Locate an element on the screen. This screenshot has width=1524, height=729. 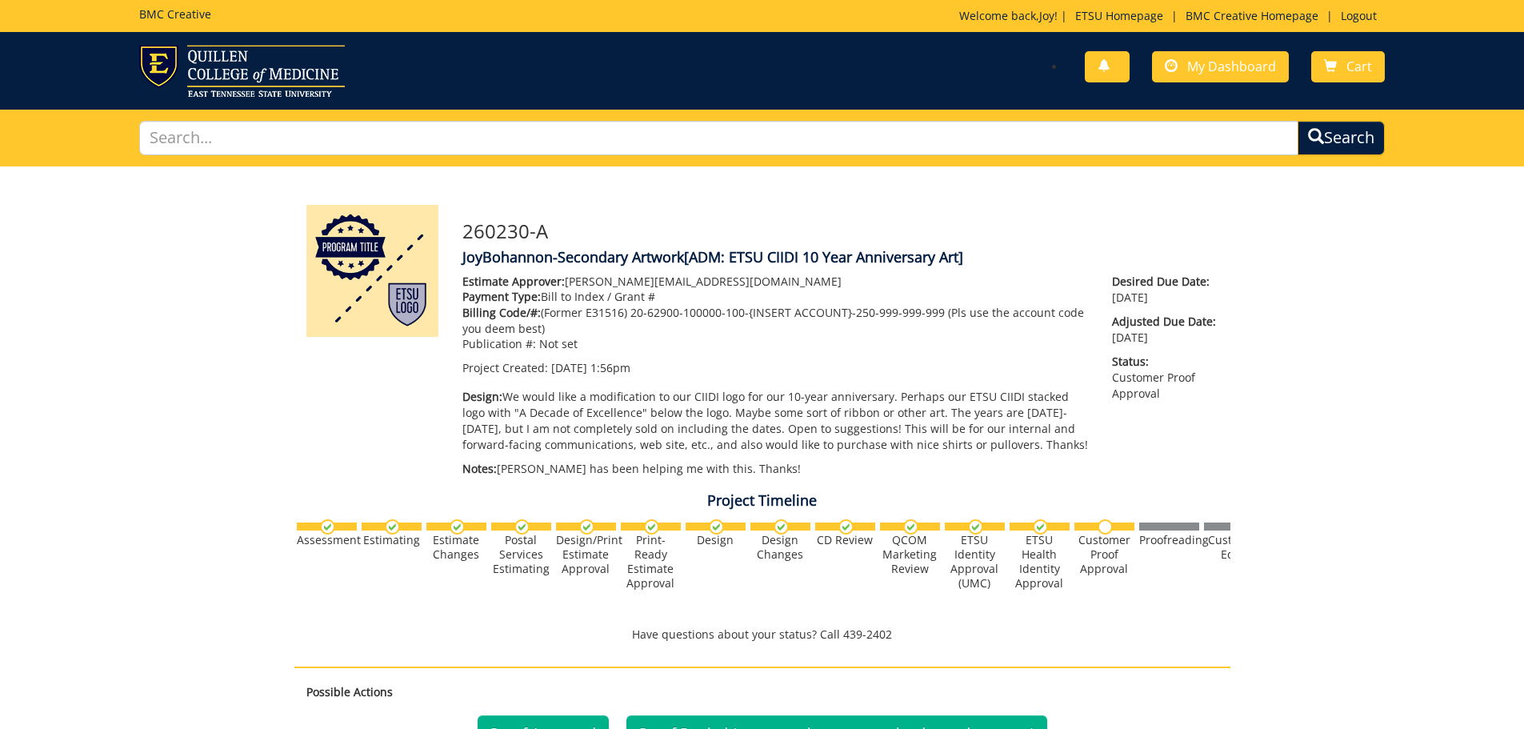
div: Customer Edits is located at coordinates (1234, 547).